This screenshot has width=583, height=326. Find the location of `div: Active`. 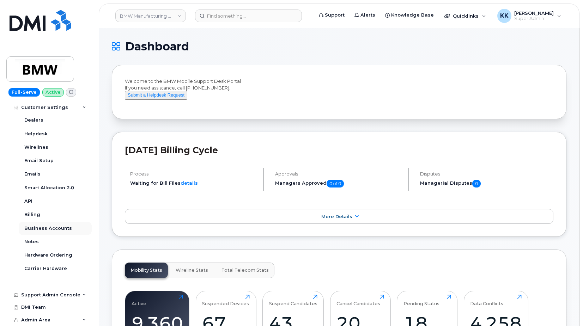

div: Active is located at coordinates (139, 301).